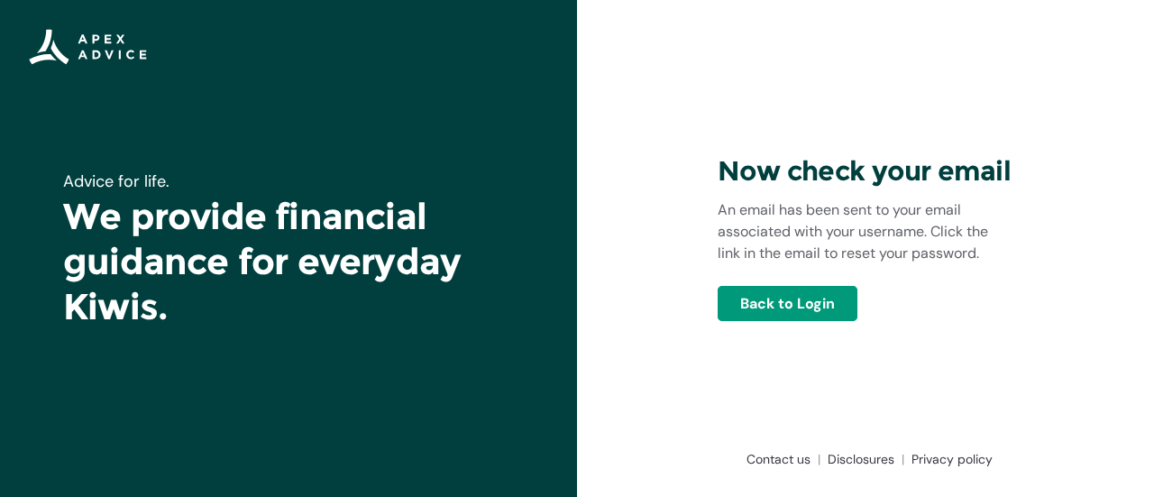 This screenshot has width=1154, height=497. I want to click on a: Privacy policy, so click(948, 459).